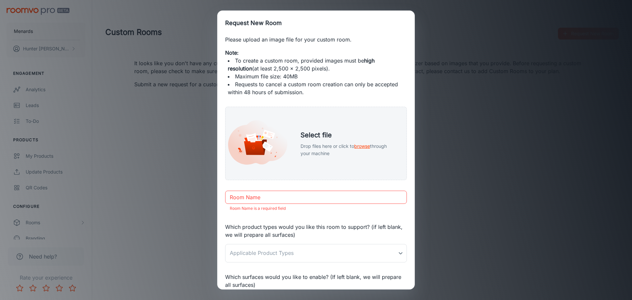 The width and height of the screenshot is (632, 300). Describe the element at coordinates (316, 23) in the screenshot. I see `h2: Request New Room` at that location.